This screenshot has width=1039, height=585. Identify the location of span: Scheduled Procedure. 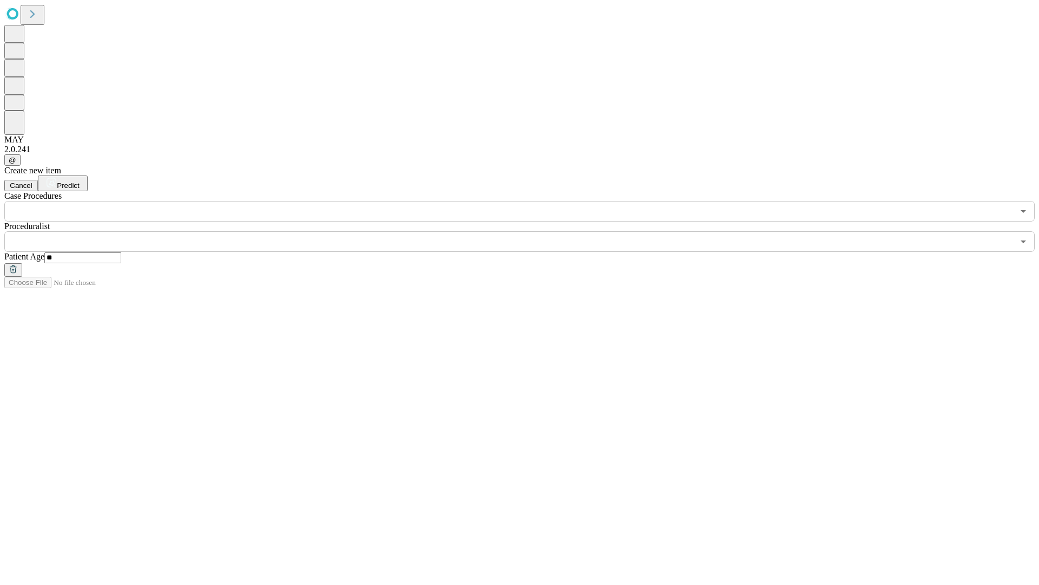
(33, 195).